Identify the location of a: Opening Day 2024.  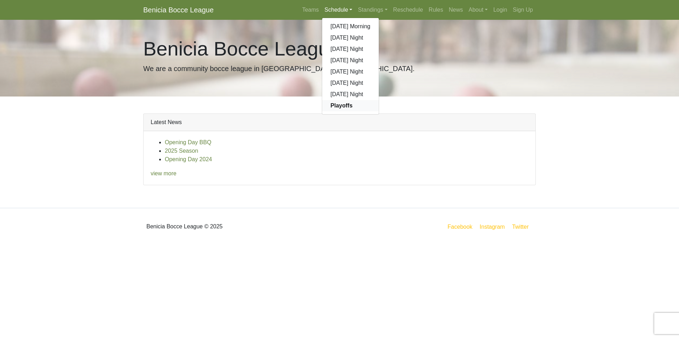
(188, 159).